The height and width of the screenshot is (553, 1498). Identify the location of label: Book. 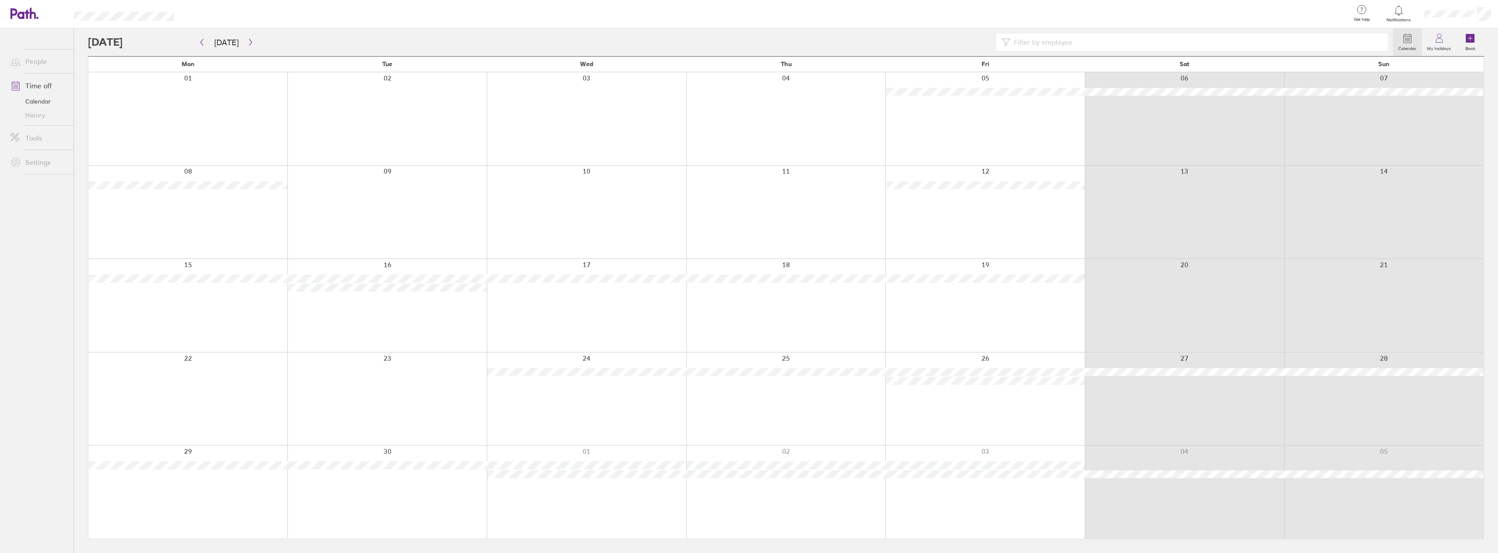
(1470, 47).